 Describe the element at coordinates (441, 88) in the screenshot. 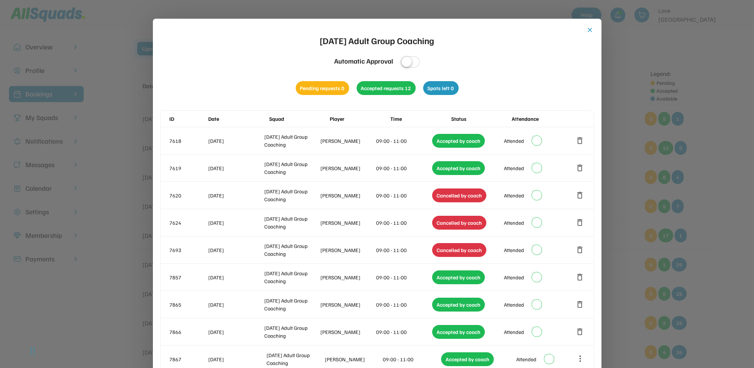

I see `div: Spots left 0` at that location.